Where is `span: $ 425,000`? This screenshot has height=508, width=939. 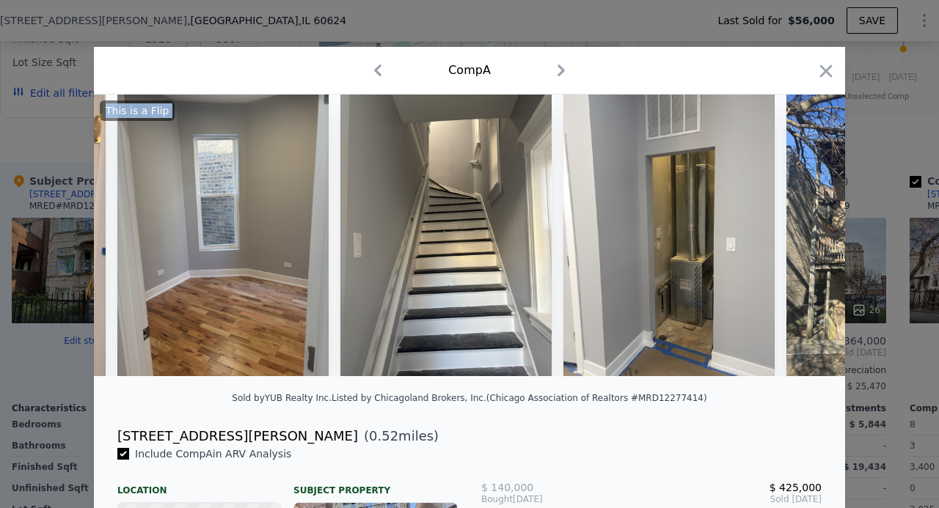
span: $ 425,000 is located at coordinates (795, 488).